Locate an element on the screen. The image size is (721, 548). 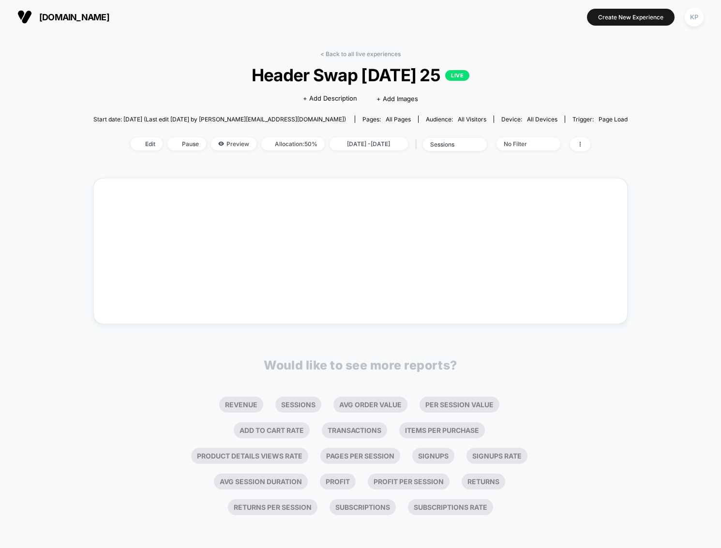
li: Items Per Purchase is located at coordinates (441, 430).